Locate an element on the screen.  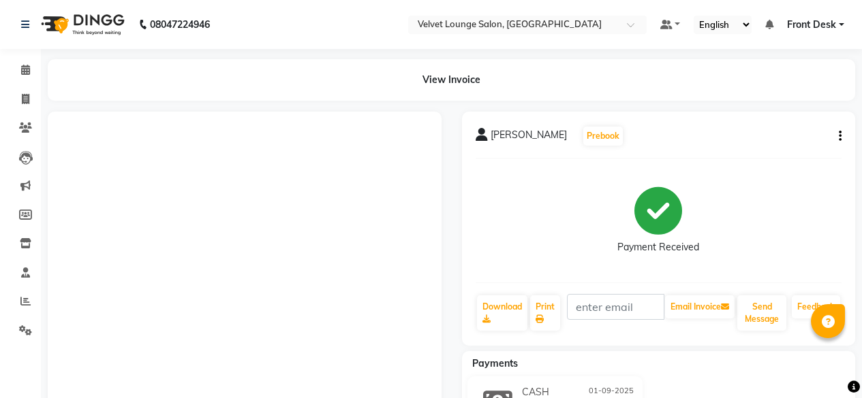
a: Feedback is located at coordinates (815, 307).